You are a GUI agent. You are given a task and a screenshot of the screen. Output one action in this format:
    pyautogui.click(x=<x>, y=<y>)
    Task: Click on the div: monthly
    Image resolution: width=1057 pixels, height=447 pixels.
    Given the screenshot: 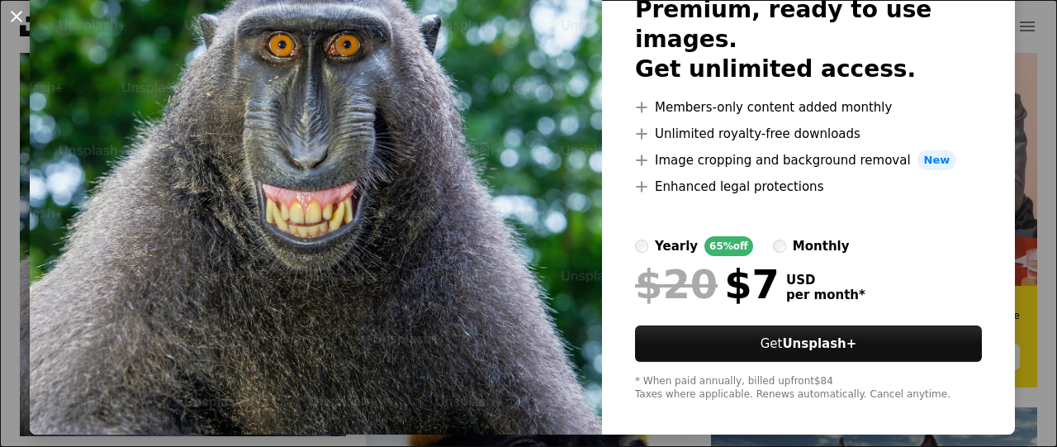 What is the action you would take?
    pyautogui.click(x=821, y=246)
    